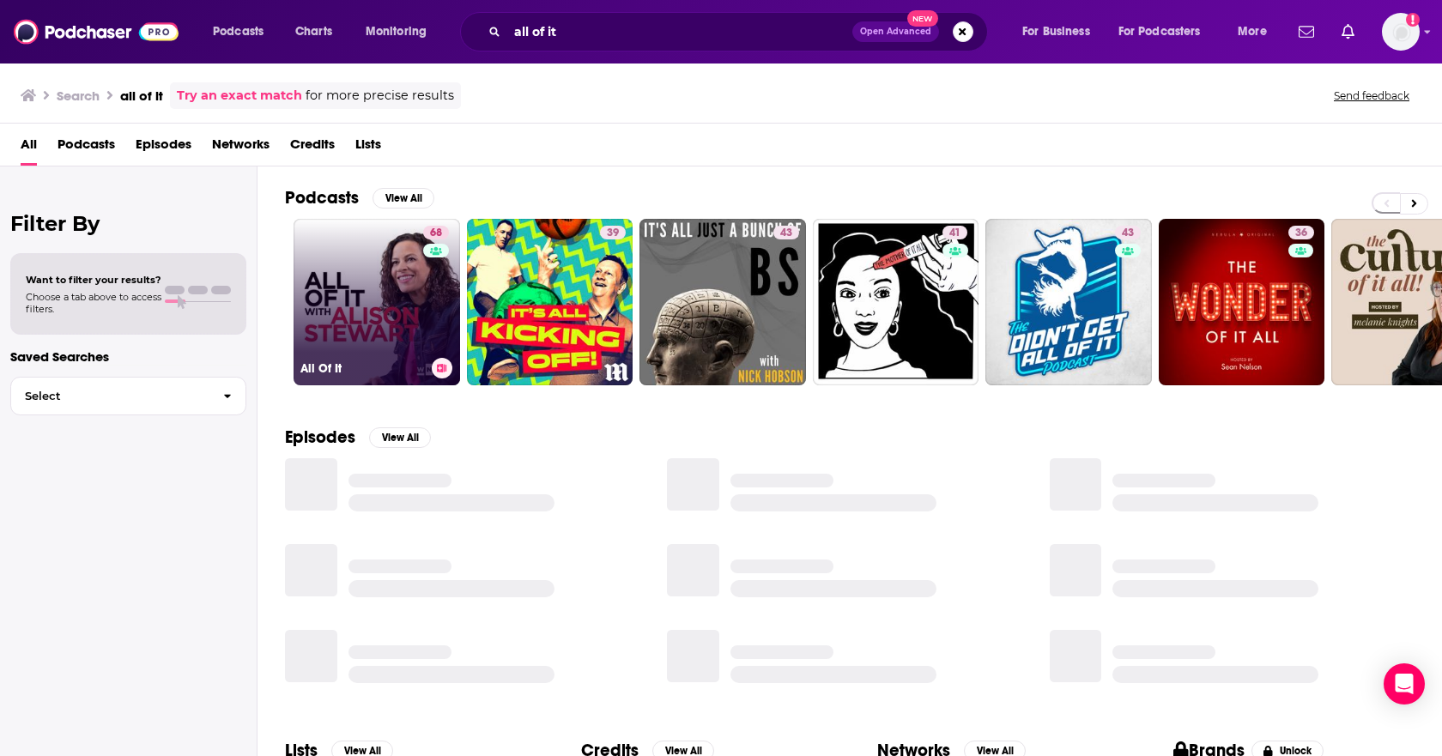  I want to click on p: Saved Searches, so click(128, 356).